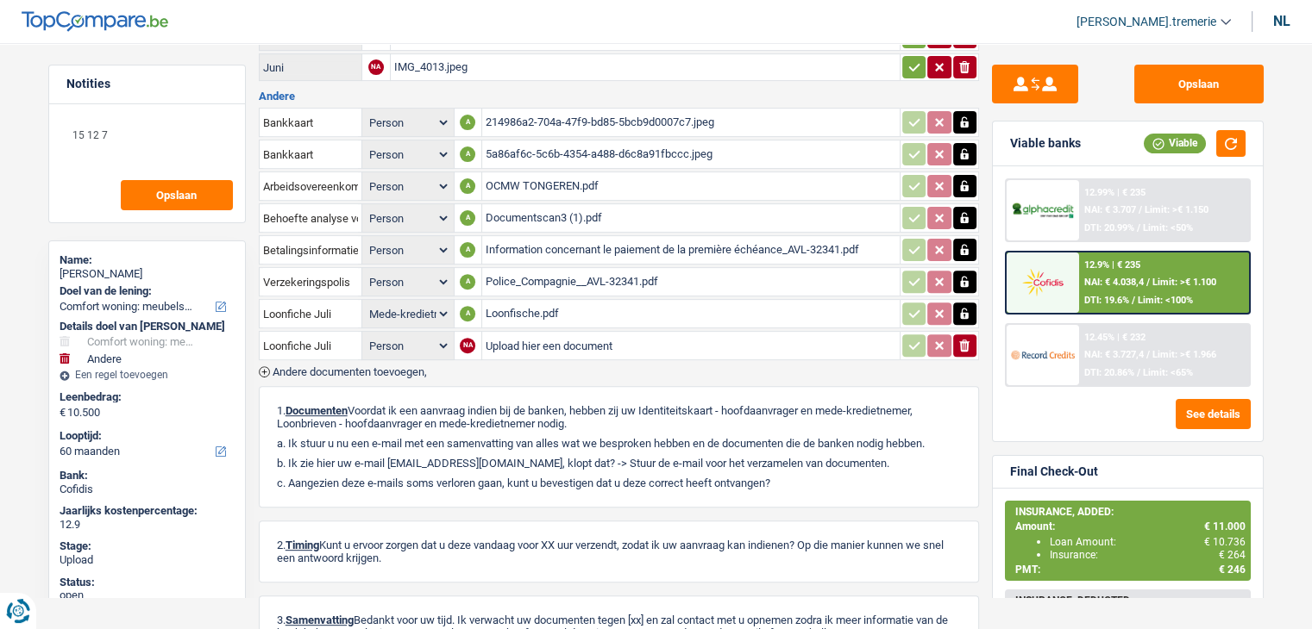 This screenshot has width=1312, height=629. I want to click on button: Andere documenten toevoegen,, so click(342, 372).